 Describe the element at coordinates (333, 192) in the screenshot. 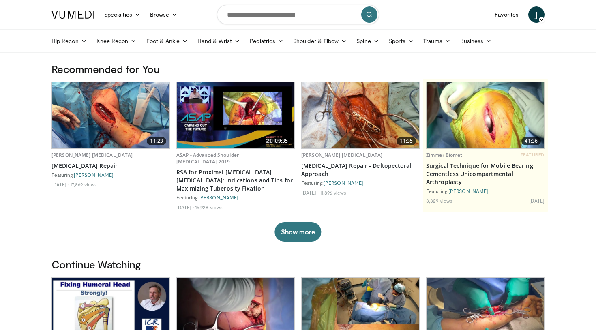

I see `li: 11,896 views` at that location.